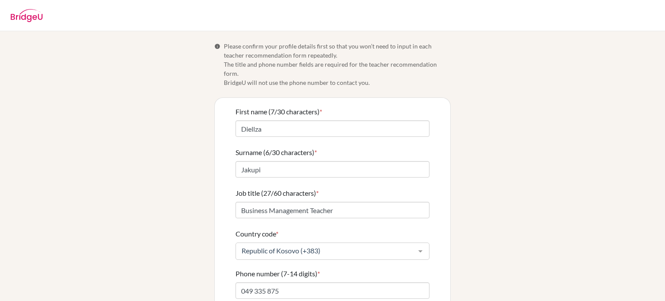 Image resolution: width=665 pixels, height=301 pixels. What do you see at coordinates (257, 234) in the screenshot?
I see `label: Country code` at bounding box center [257, 234].